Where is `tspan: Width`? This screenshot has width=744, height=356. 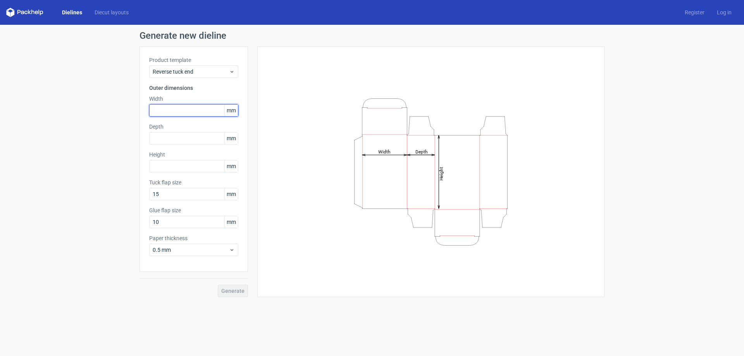 tspan: Width is located at coordinates (384, 152).